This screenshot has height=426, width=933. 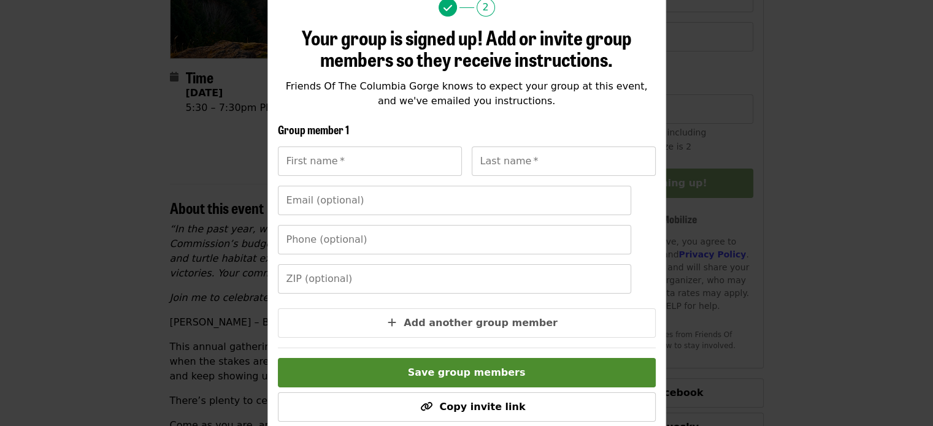 What do you see at coordinates (467, 372) in the screenshot?
I see `span: Save group members` at bounding box center [467, 372].